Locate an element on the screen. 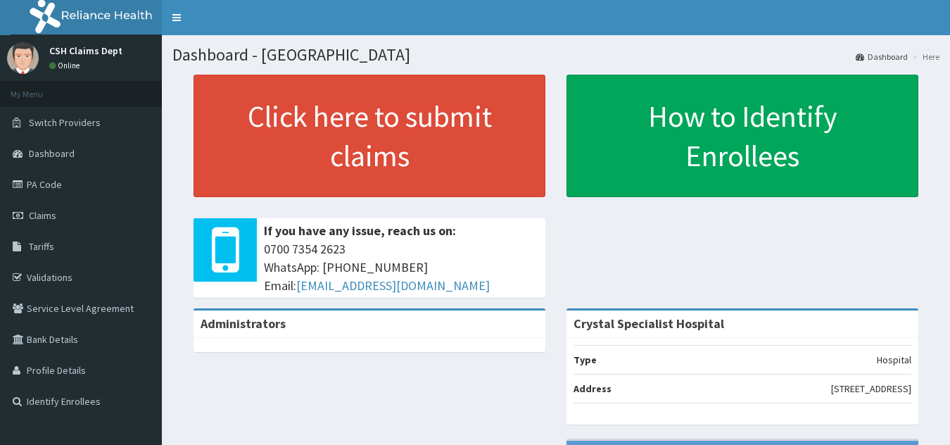 This screenshot has width=950, height=445. a: Click here to submit claims is located at coordinates (369, 136).